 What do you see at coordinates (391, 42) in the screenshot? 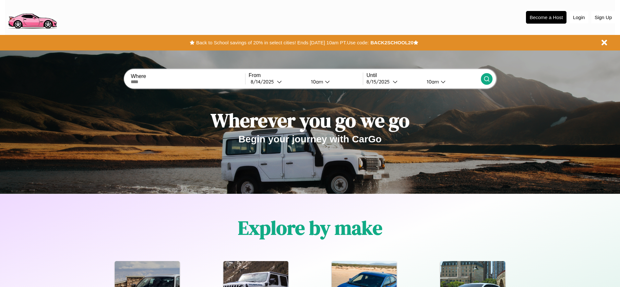
I see `b: BACK2SCHOOL20` at bounding box center [391, 42].